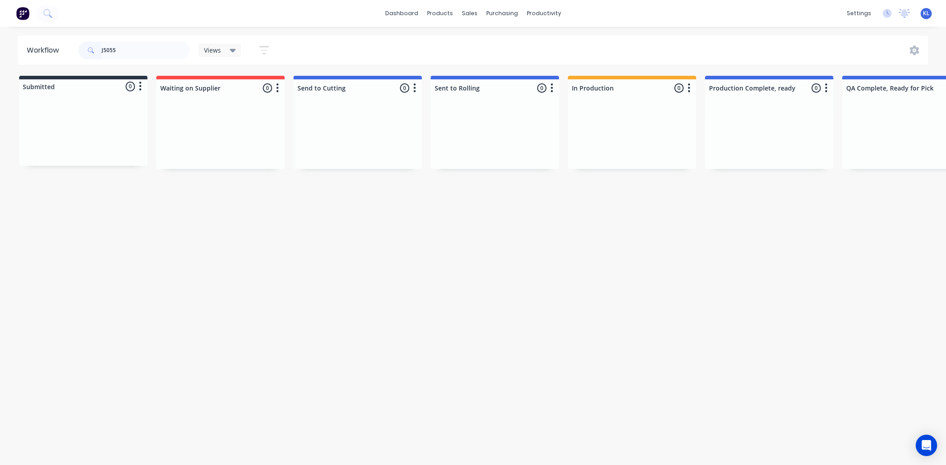 The width and height of the screenshot is (946, 465). Describe the element at coordinates (469, 13) in the screenshot. I see `div: sales` at that location.